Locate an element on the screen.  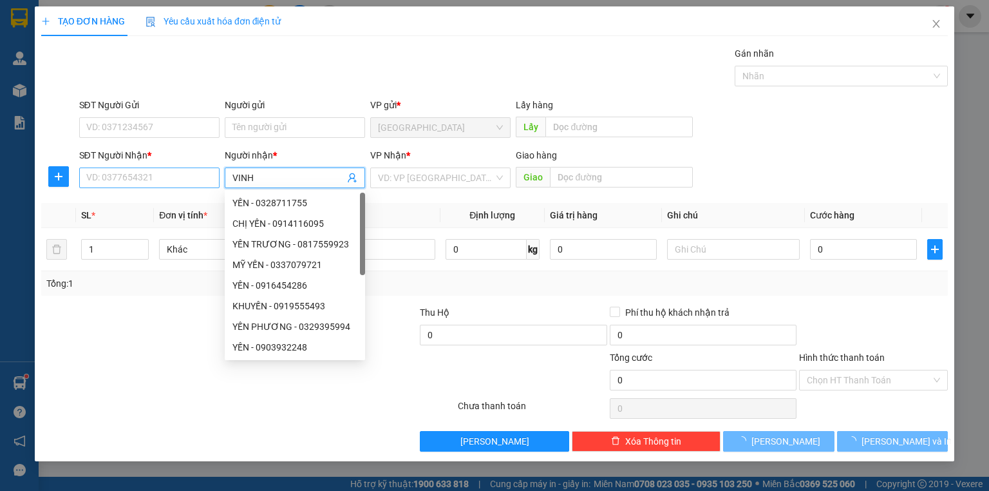
span: Tổng cước is located at coordinates (631, 357).